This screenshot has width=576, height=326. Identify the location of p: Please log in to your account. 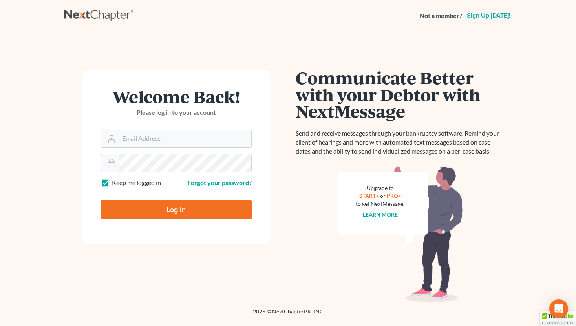
(176, 113).